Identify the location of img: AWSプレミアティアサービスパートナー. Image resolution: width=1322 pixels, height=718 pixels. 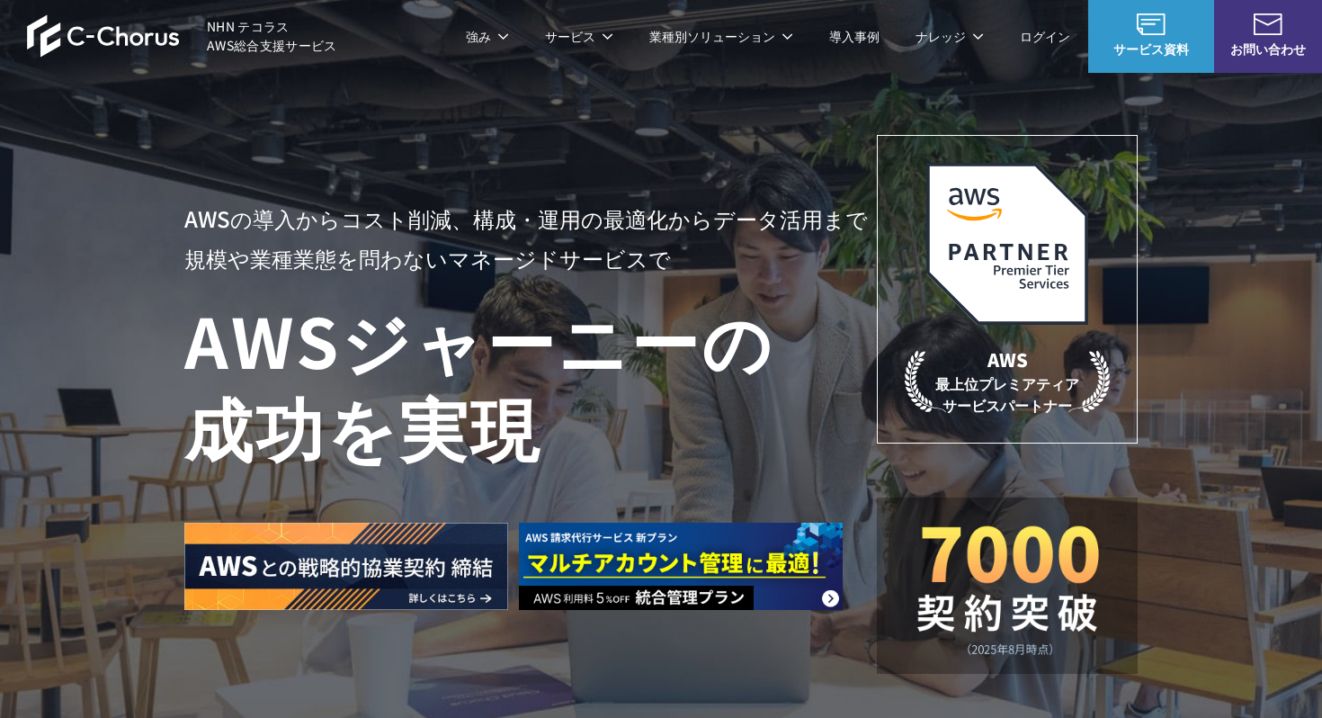
(1008, 244).